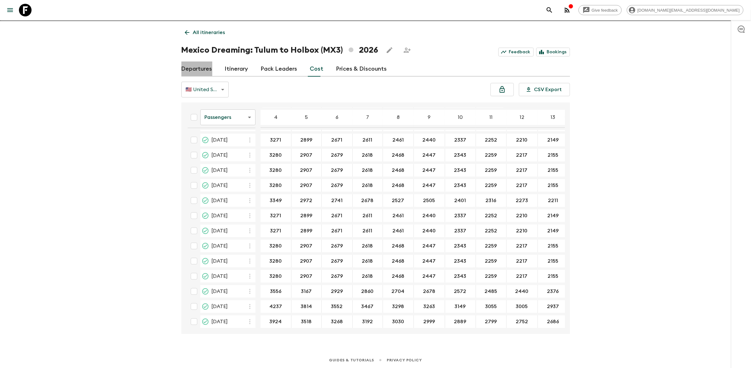 This screenshot has width=751, height=368. What do you see at coordinates (430, 292) in the screenshot?
I see `div: 12 Dec 2026; 9` at bounding box center [430, 292].